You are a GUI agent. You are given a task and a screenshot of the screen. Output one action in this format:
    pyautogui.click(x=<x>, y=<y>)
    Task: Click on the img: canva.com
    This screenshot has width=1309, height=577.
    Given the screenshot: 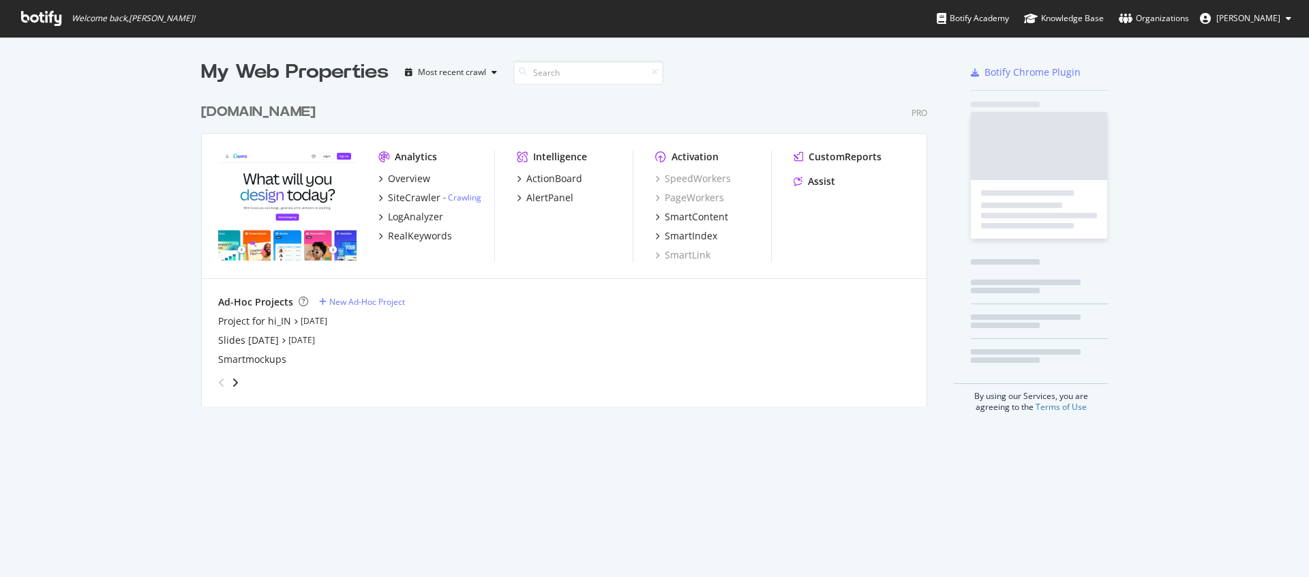 What is the action you would take?
    pyautogui.click(x=287, y=205)
    